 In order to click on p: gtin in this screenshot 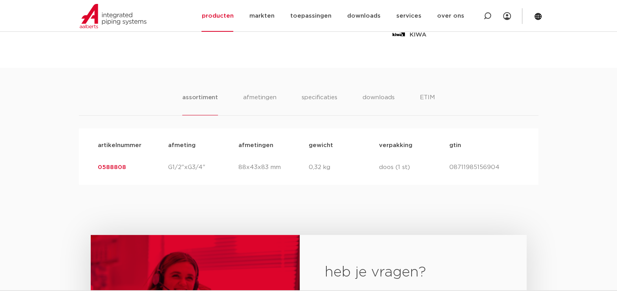, I will do `click(484, 146)`.